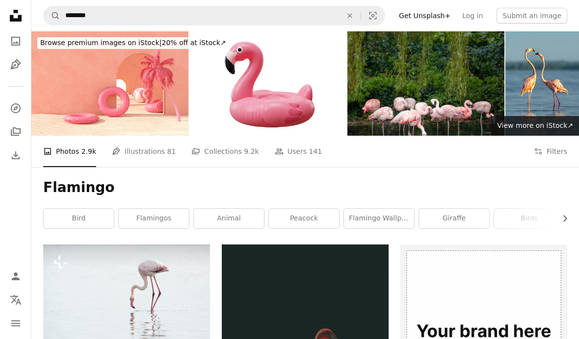 The height and width of the screenshot is (339, 579). What do you see at coordinates (16, 277) in the screenshot?
I see `a: Log in / Sign up` at bounding box center [16, 277].